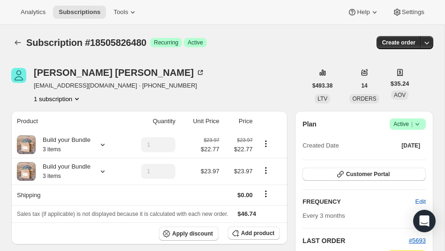  What do you see at coordinates (320, 146) in the screenshot?
I see `span: Created Date` at bounding box center [320, 146].